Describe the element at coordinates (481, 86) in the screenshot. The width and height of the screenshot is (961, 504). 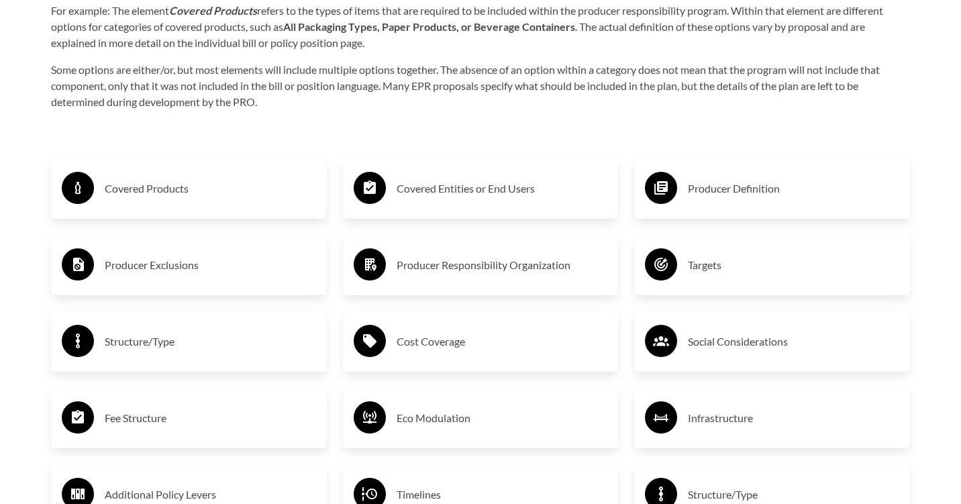
I see `p: Some options are either/or, but most elements will include multiple options together. The absence...` at that location.